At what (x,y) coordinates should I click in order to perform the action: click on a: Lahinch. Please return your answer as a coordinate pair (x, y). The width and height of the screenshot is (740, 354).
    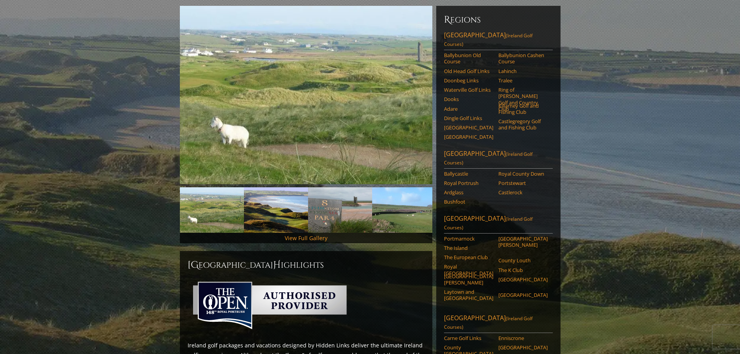
    Looking at the image, I should click on (523, 71).